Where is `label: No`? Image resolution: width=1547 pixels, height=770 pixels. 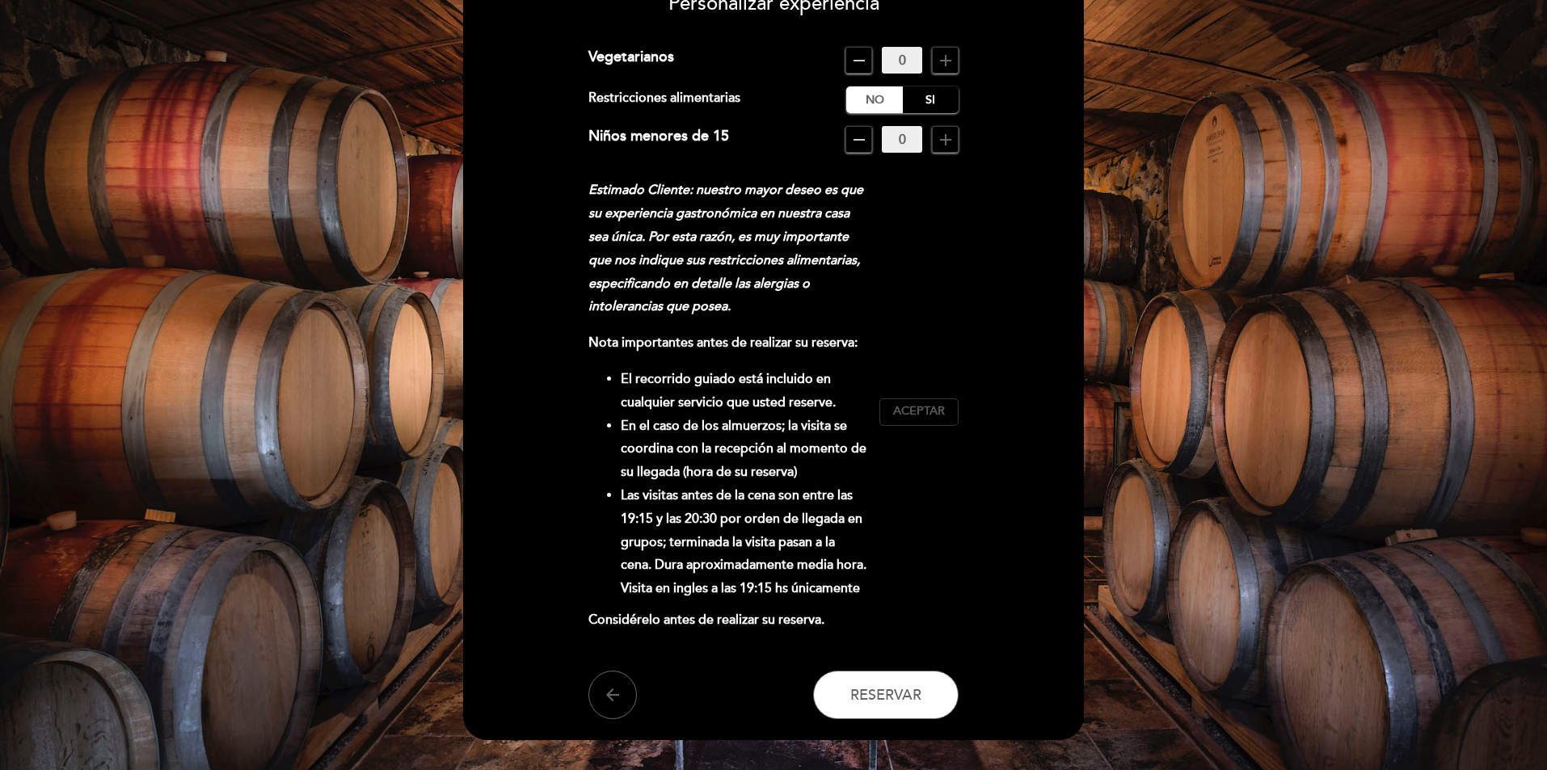
label: No is located at coordinates (875, 99).